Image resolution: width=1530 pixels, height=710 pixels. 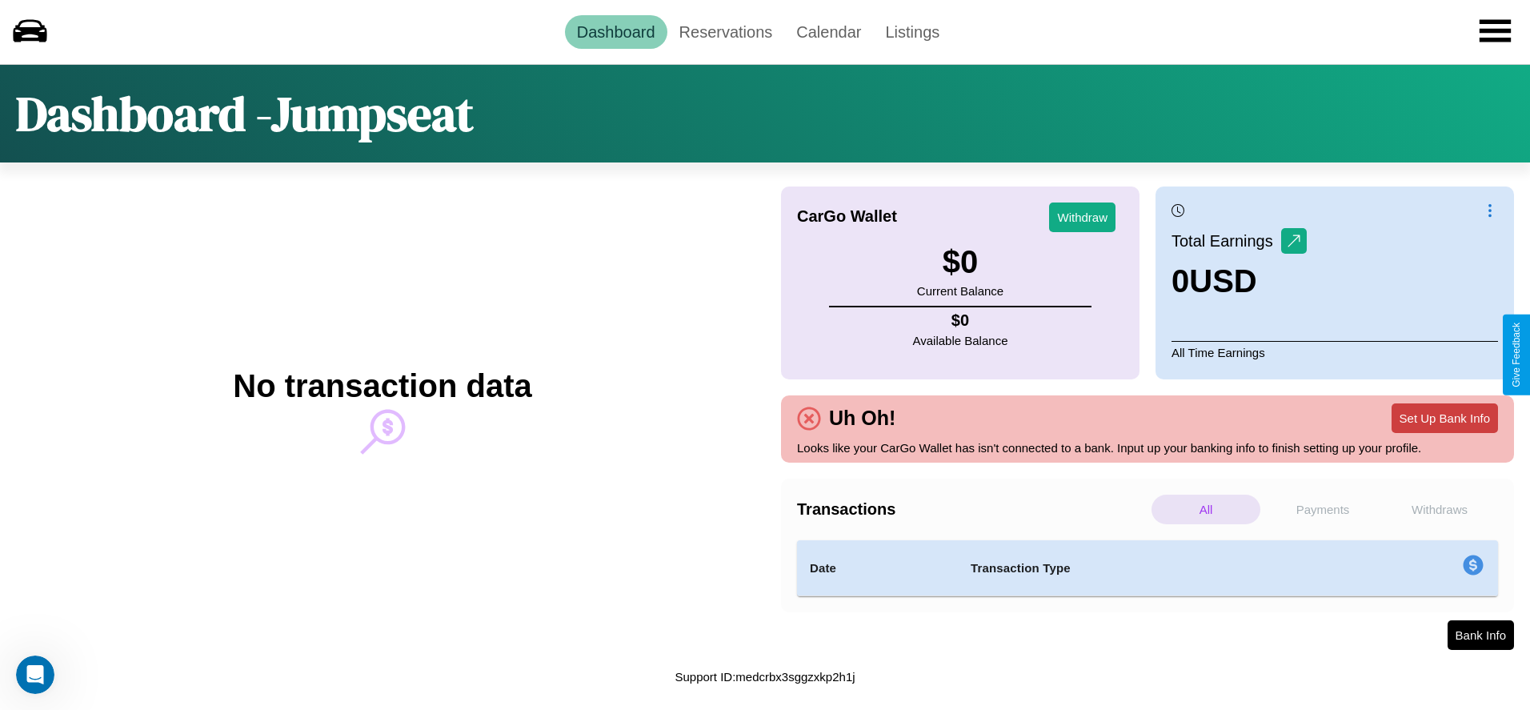 I want to click on div: Give Feedback, so click(x=1516, y=354).